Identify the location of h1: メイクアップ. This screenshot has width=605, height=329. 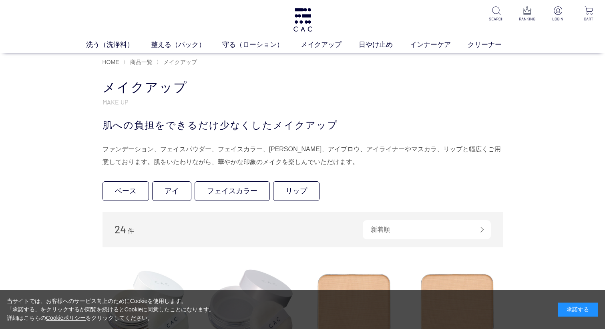
(303, 87).